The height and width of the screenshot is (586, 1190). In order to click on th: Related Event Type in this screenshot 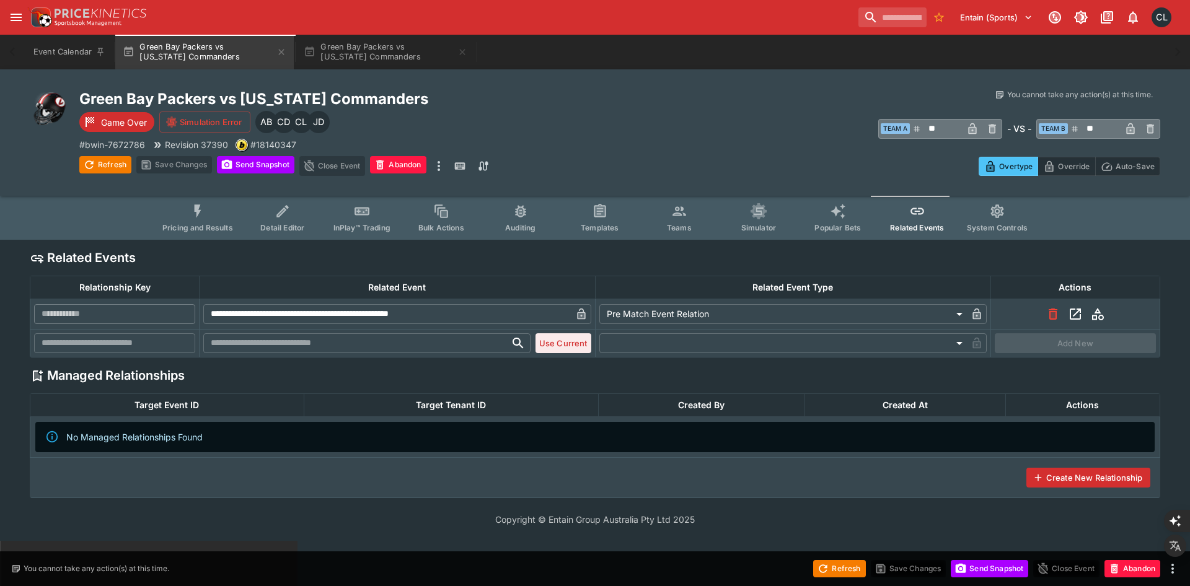, I will do `click(792, 287)`.